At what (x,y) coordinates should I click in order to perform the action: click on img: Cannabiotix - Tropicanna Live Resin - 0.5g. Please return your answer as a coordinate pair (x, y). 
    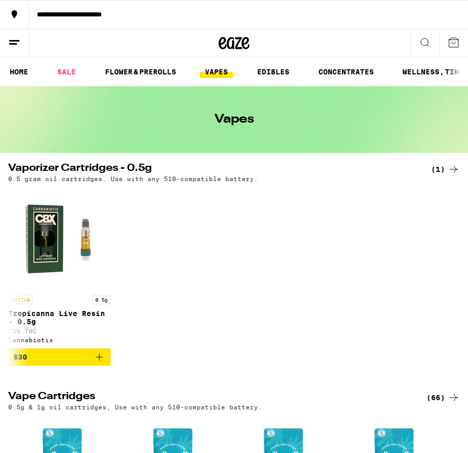
    Looking at the image, I should click on (59, 238).